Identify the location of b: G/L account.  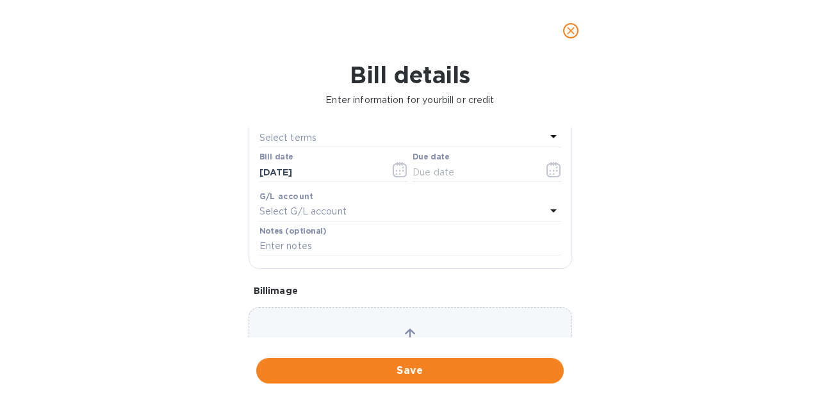
(286, 196).